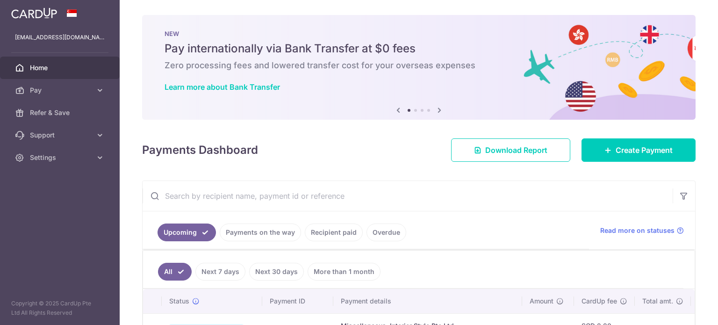  I want to click on p: NEW, so click(419, 34).